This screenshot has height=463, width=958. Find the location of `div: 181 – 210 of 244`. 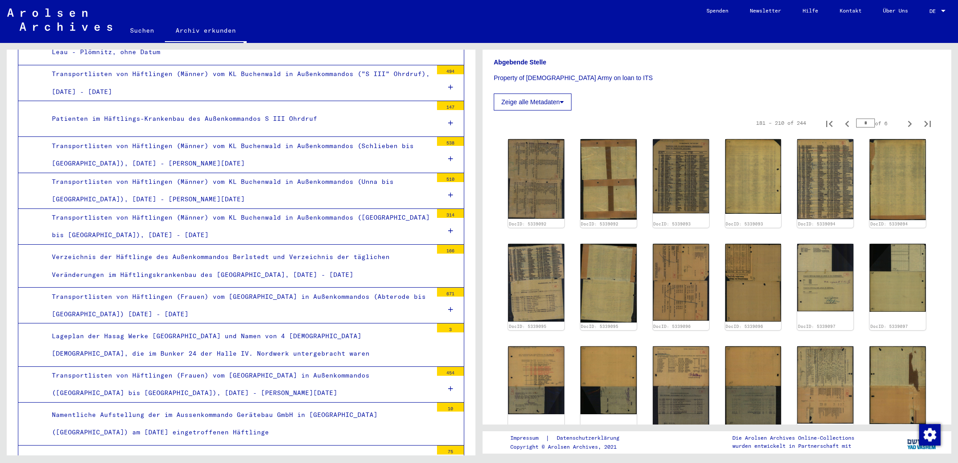

div: 181 – 210 of 244 is located at coordinates (781, 123).